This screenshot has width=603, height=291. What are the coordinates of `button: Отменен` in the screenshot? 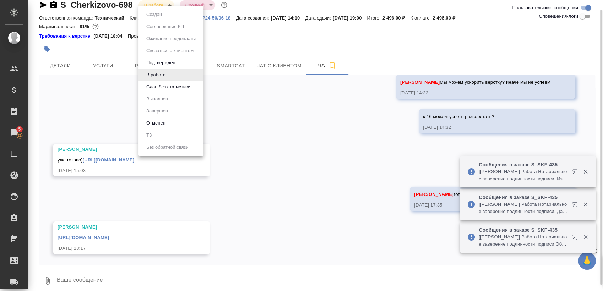 It's located at (156, 123).